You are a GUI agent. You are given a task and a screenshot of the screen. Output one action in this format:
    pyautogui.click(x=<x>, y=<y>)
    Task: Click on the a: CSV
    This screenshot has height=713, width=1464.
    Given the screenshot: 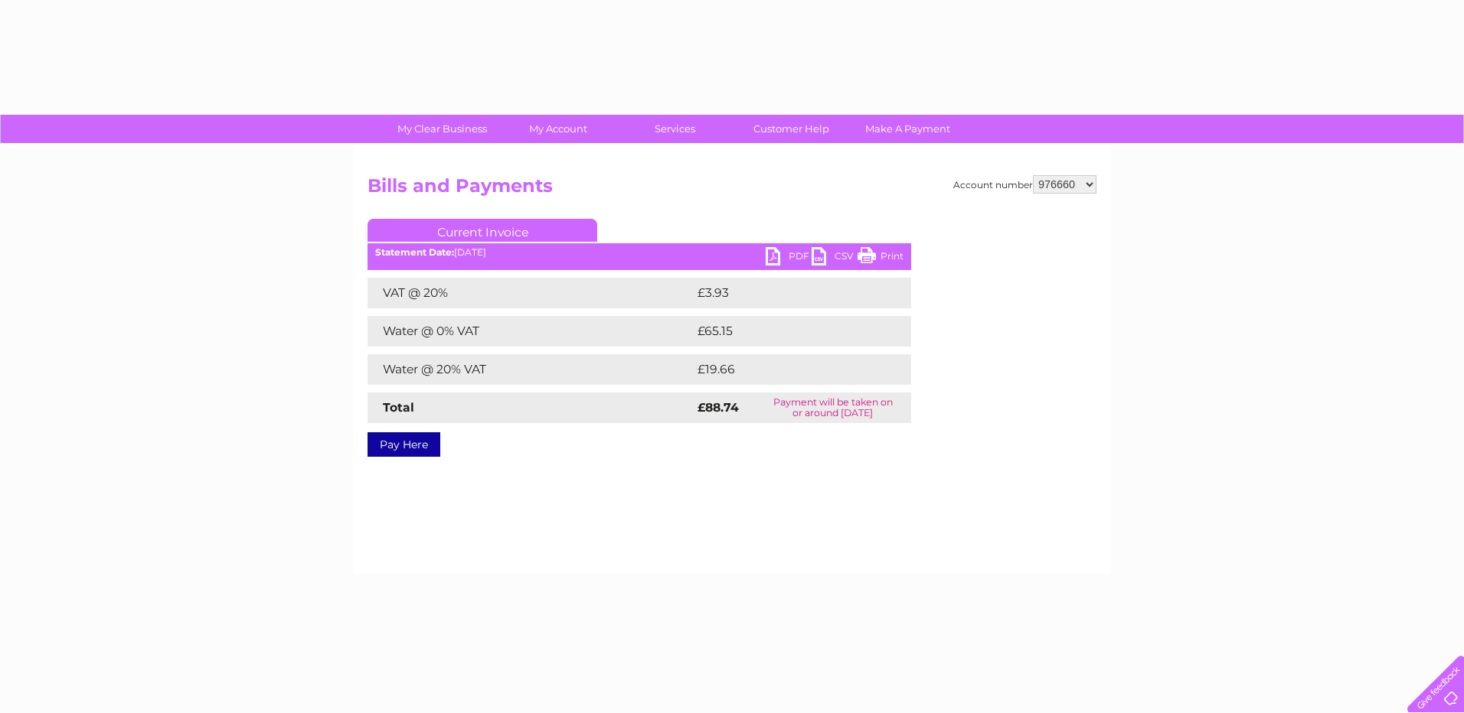 What is the action you would take?
    pyautogui.click(x=834, y=258)
    